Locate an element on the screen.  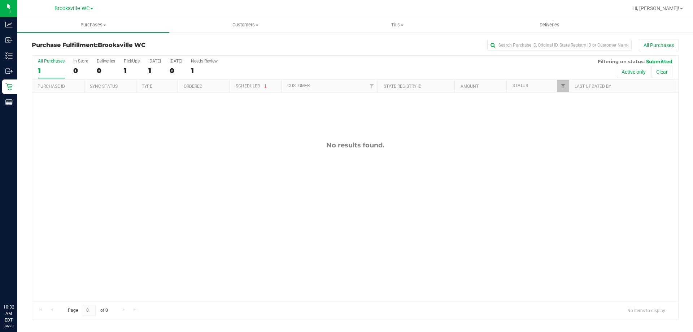
div: Needs Review is located at coordinates (204, 61).